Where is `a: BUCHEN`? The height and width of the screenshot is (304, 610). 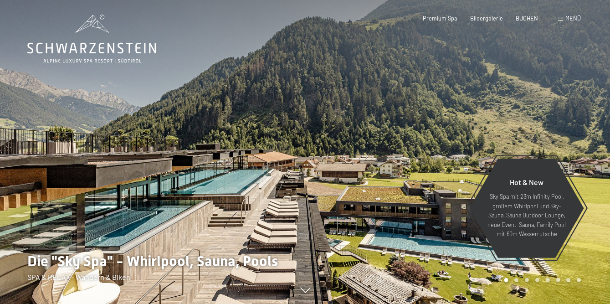 a: BUCHEN is located at coordinates (527, 18).